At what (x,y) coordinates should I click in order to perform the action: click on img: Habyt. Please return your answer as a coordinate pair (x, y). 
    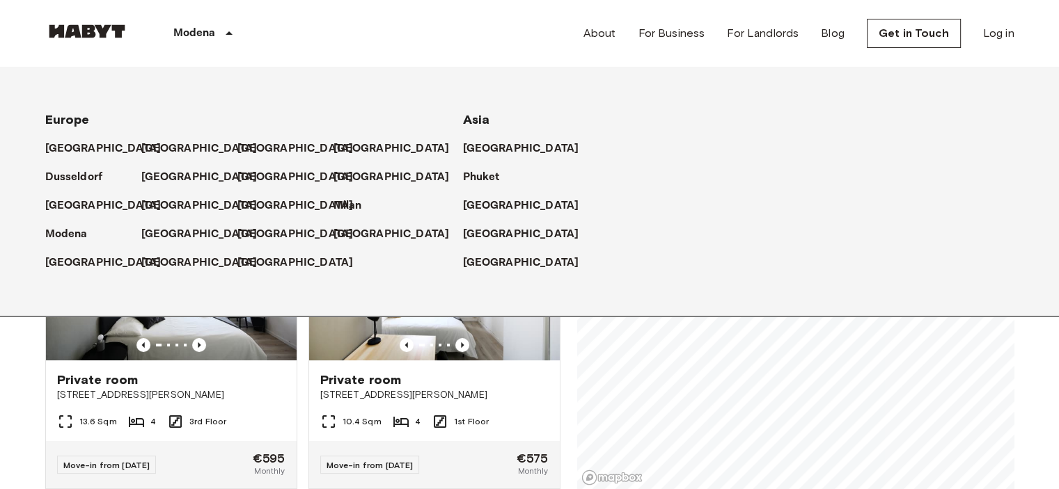
    Looking at the image, I should click on (87, 31).